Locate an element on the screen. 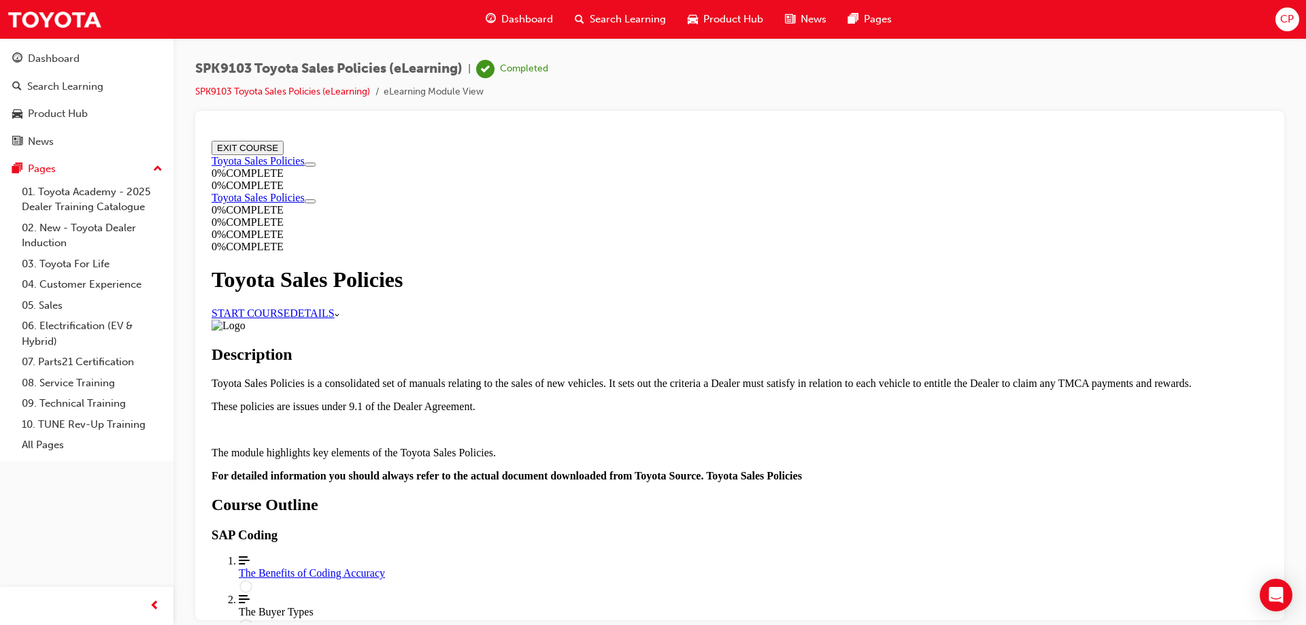  a: news-iconNews is located at coordinates (805, 19).